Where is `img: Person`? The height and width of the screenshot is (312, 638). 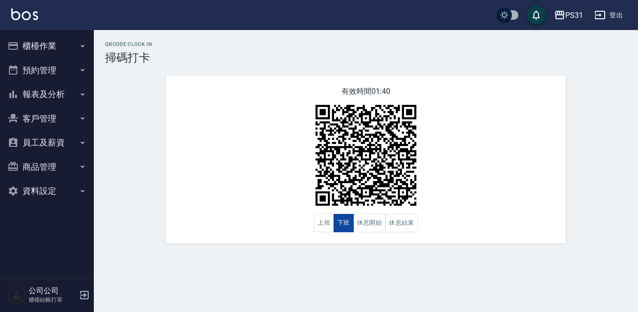
img: Person is located at coordinates (17, 295).